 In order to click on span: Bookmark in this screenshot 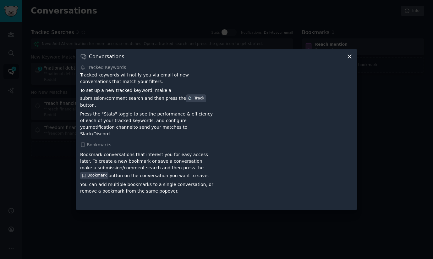, I will do `click(97, 175)`.